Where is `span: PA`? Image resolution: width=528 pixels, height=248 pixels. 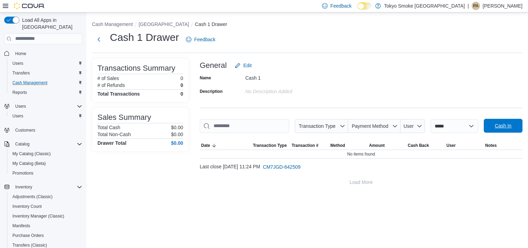 span: PA is located at coordinates (476, 6).